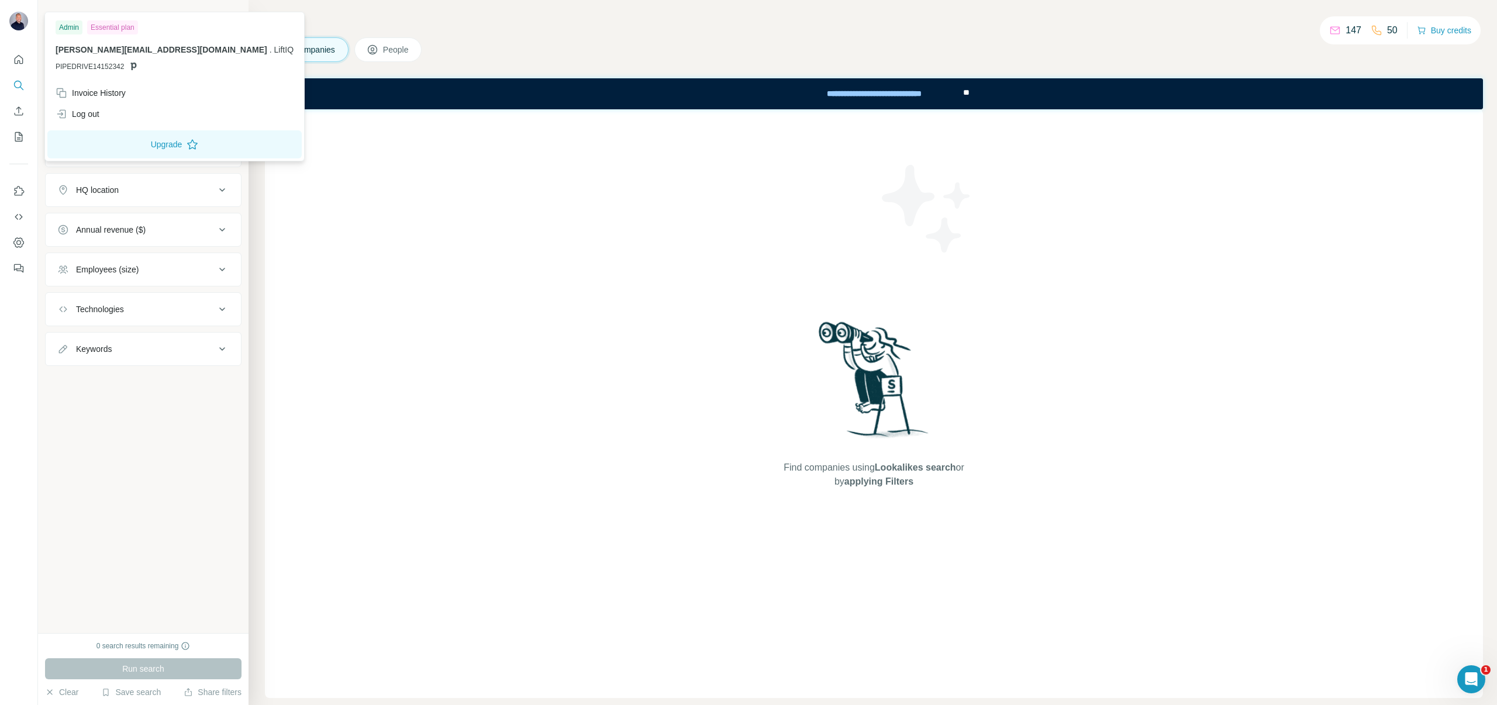  What do you see at coordinates (284, 50) in the screenshot?
I see `span: LiftIQ` at bounding box center [284, 50].